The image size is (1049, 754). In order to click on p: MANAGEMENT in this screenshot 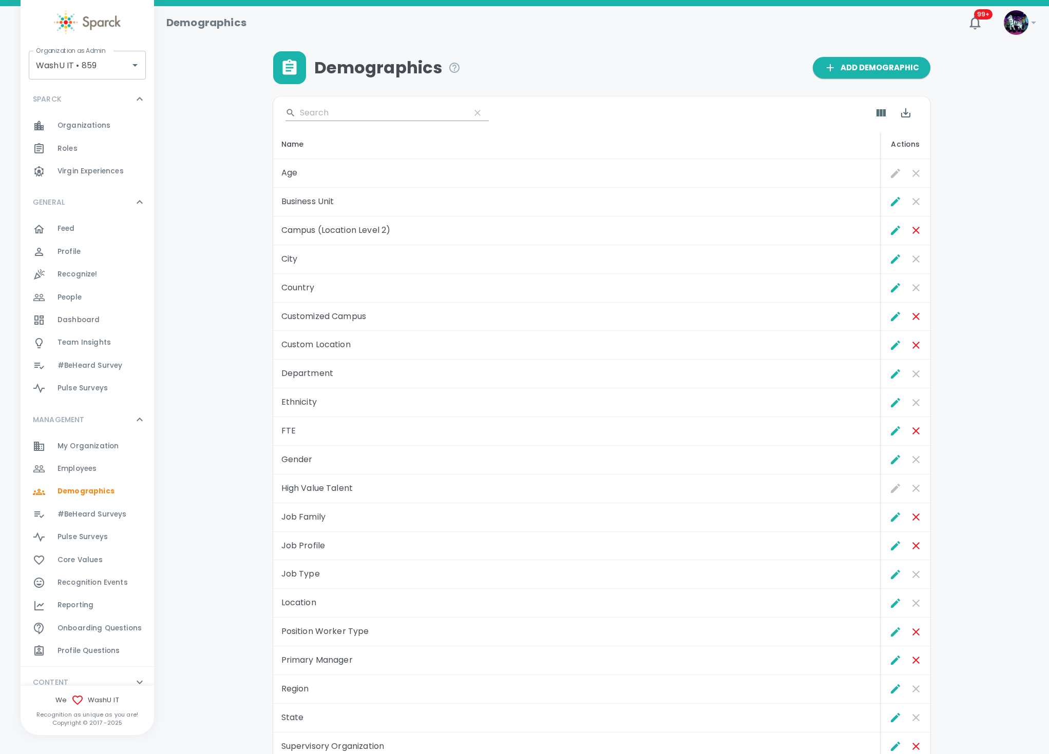, I will do `click(59, 420)`.